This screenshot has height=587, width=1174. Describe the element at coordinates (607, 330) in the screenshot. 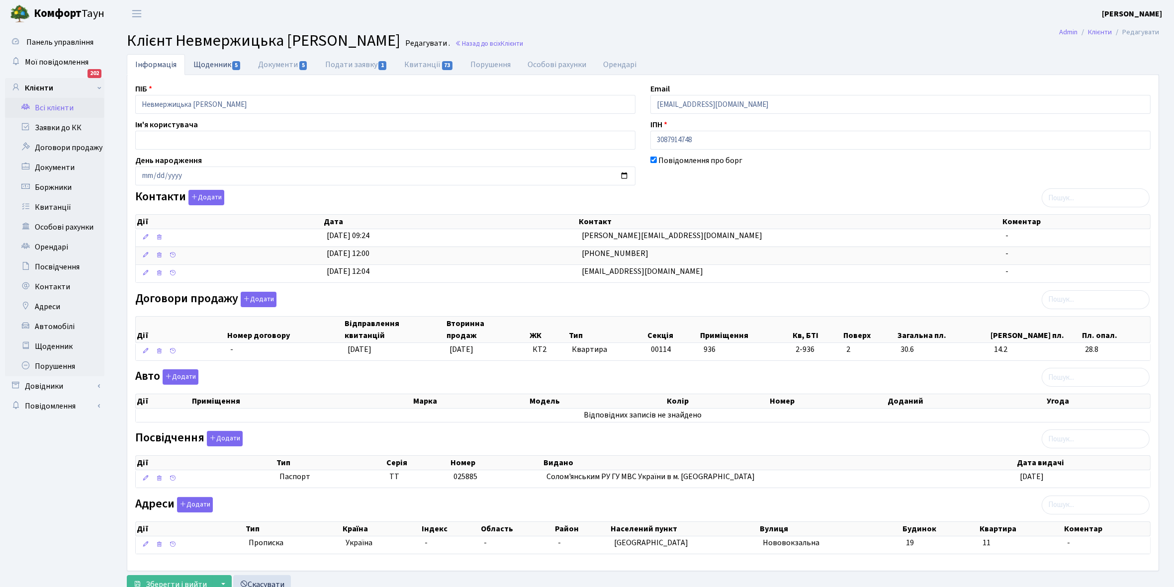

I see `th: Тип` at that location.